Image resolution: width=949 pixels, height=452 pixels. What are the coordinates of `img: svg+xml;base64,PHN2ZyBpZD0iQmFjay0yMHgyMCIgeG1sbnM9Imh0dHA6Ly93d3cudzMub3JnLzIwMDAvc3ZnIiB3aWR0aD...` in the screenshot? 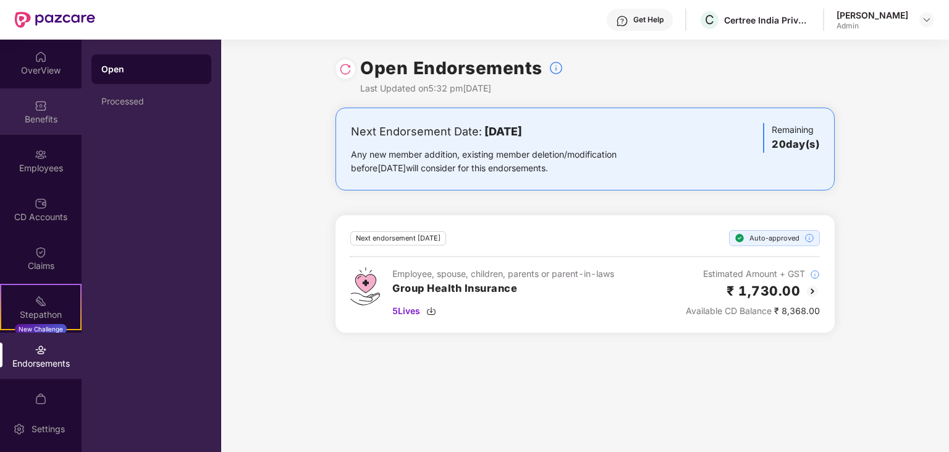 It's located at (813, 291).